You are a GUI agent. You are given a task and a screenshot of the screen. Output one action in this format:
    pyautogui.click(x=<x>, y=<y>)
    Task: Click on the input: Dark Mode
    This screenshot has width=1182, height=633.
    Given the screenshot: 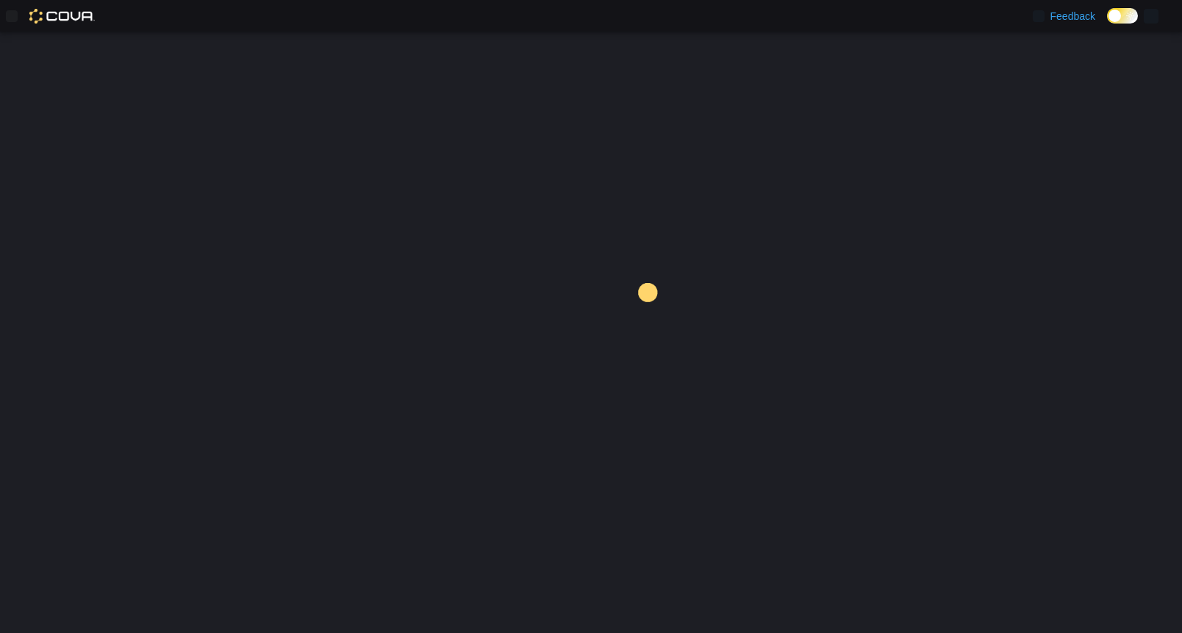 What is the action you would take?
    pyautogui.click(x=1122, y=15)
    